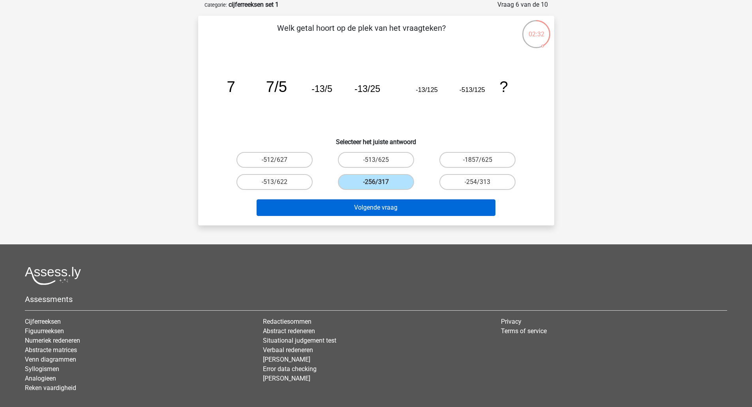 Image resolution: width=752 pixels, height=407 pixels. Describe the element at coordinates (274, 160) in the screenshot. I see `label: -512/627` at that location.